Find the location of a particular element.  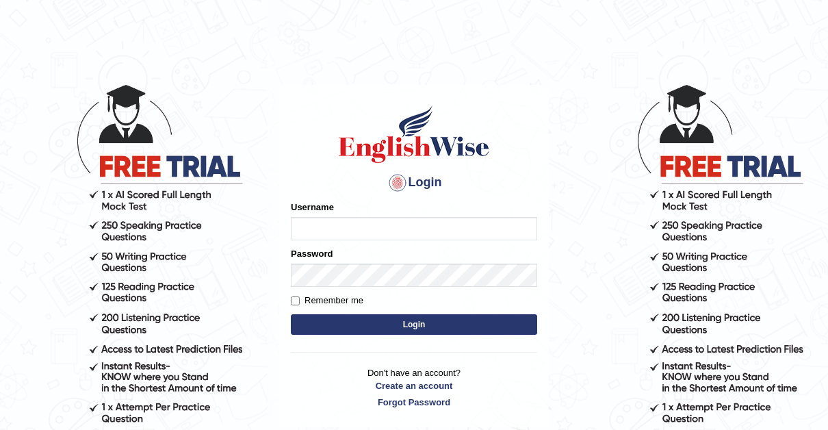

a: Create an account is located at coordinates (414, 385).